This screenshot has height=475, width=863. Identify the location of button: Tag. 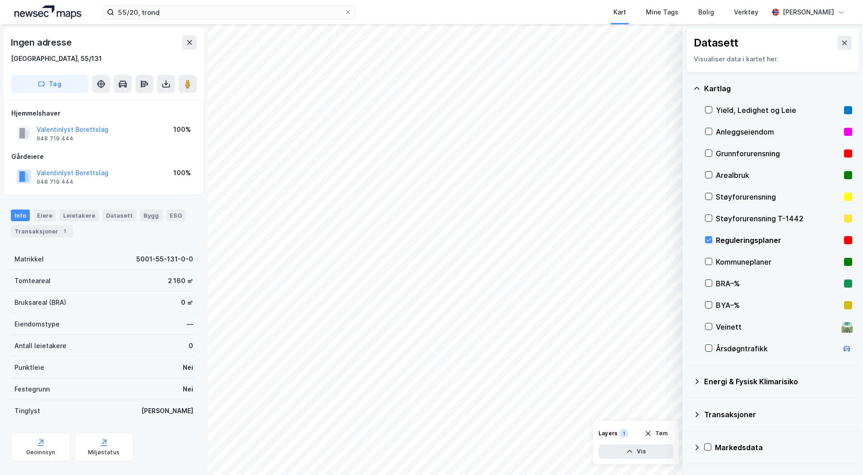
(50, 84).